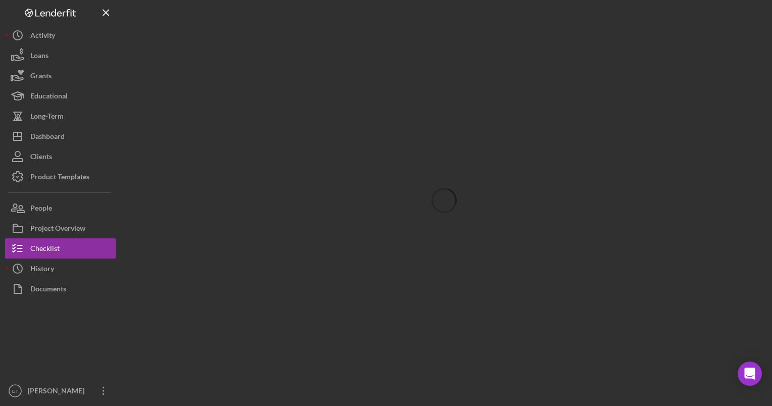 Image resolution: width=772 pixels, height=406 pixels. I want to click on div: Loans, so click(39, 57).